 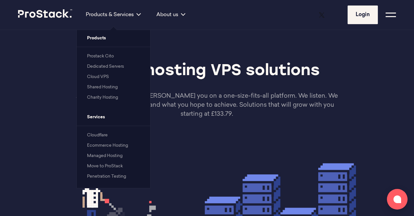 What do you see at coordinates (106, 176) in the screenshot?
I see `a: Penetration Testing` at bounding box center [106, 176].